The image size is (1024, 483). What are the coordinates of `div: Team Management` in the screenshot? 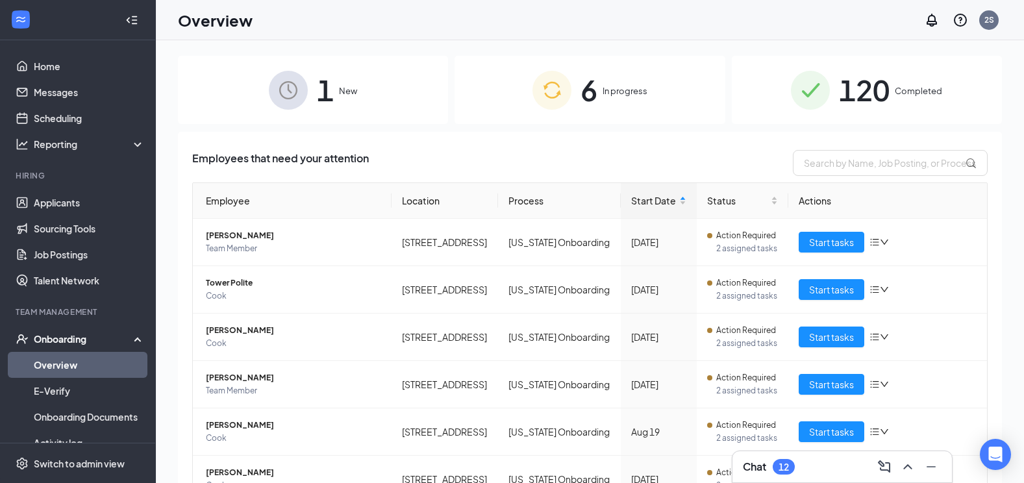 It's located at (79, 312).